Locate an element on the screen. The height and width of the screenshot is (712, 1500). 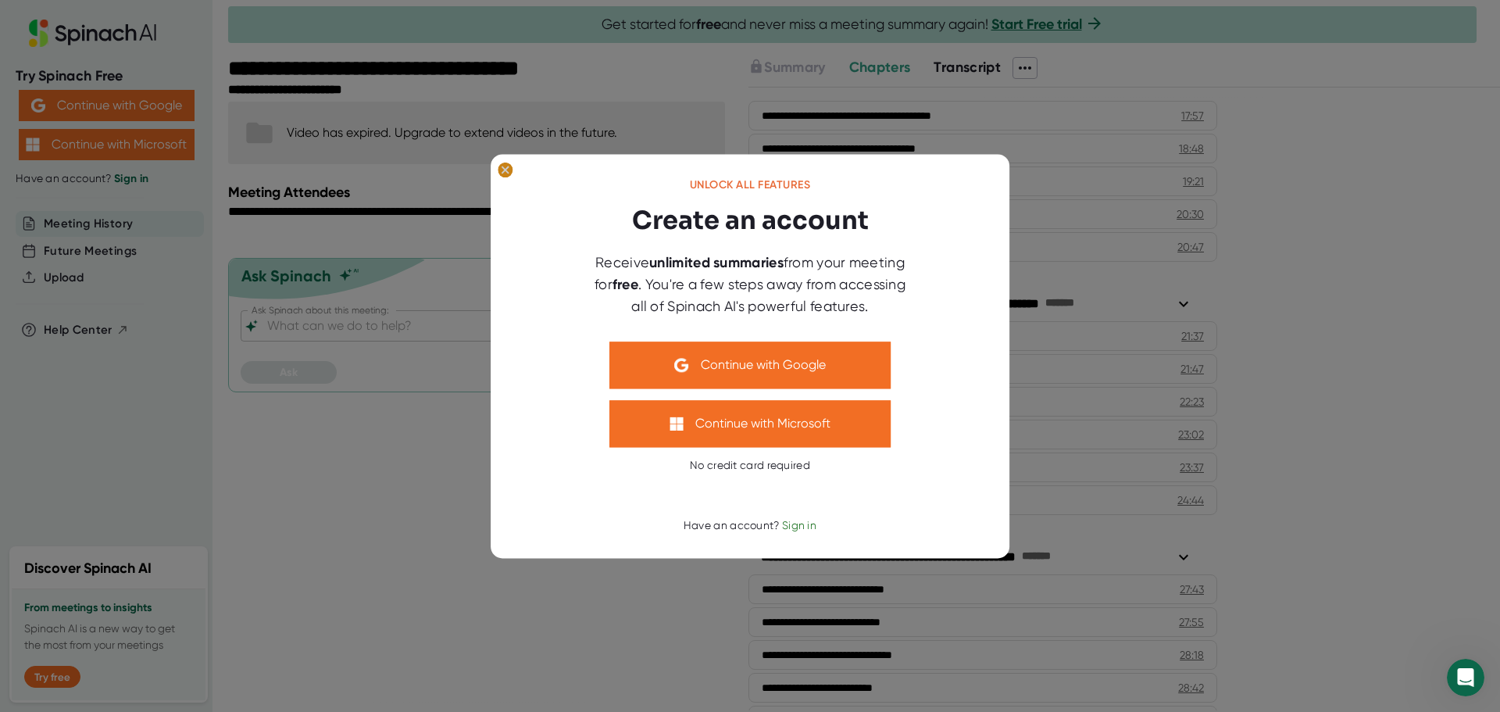
div: Unlock all features is located at coordinates (750, 186).